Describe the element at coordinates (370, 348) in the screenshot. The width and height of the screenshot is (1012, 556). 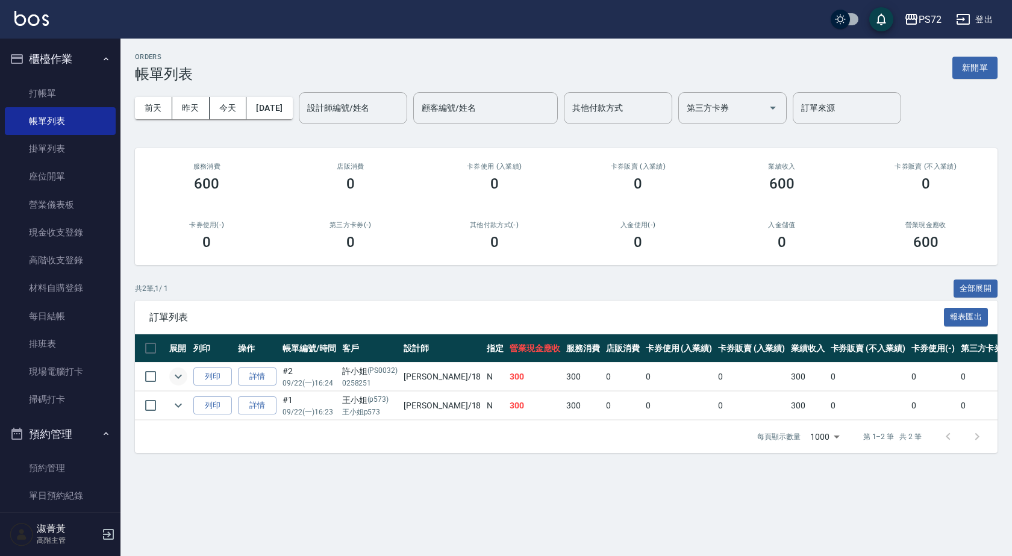
I see `th: 客戶` at that location.